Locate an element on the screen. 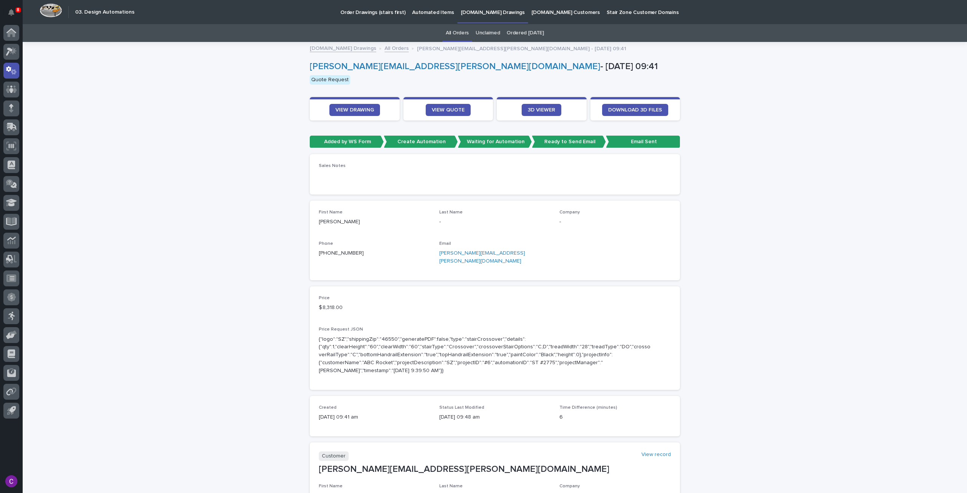 This screenshot has height=493, width=967. p: Customer is located at coordinates (334, 456).